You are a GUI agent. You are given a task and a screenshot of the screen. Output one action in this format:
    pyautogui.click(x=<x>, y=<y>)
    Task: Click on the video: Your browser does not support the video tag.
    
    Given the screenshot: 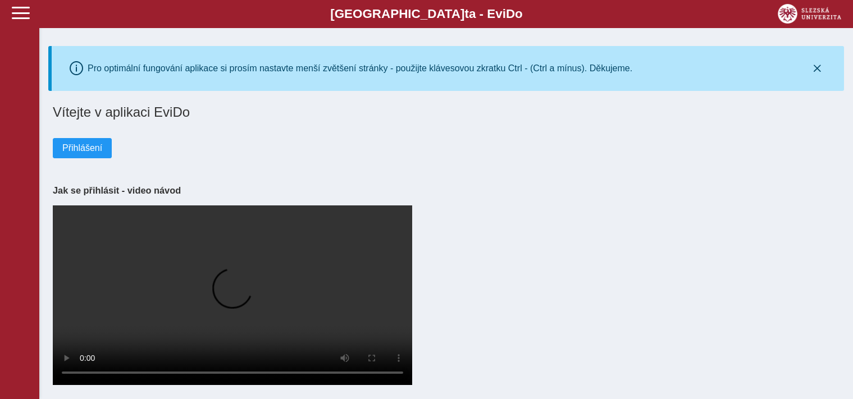 What is the action you would take?
    pyautogui.click(x=233, y=295)
    